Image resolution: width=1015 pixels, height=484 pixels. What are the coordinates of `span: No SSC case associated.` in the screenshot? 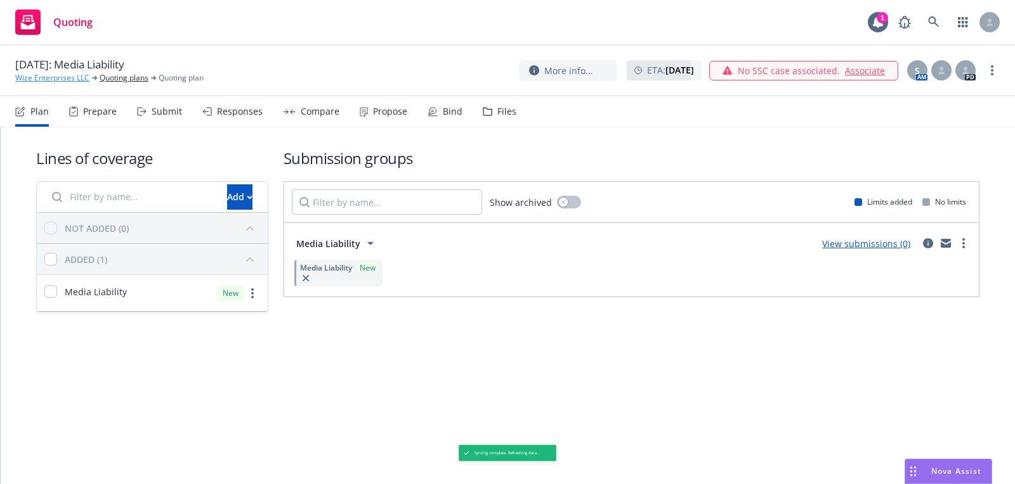 It's located at (788, 70).